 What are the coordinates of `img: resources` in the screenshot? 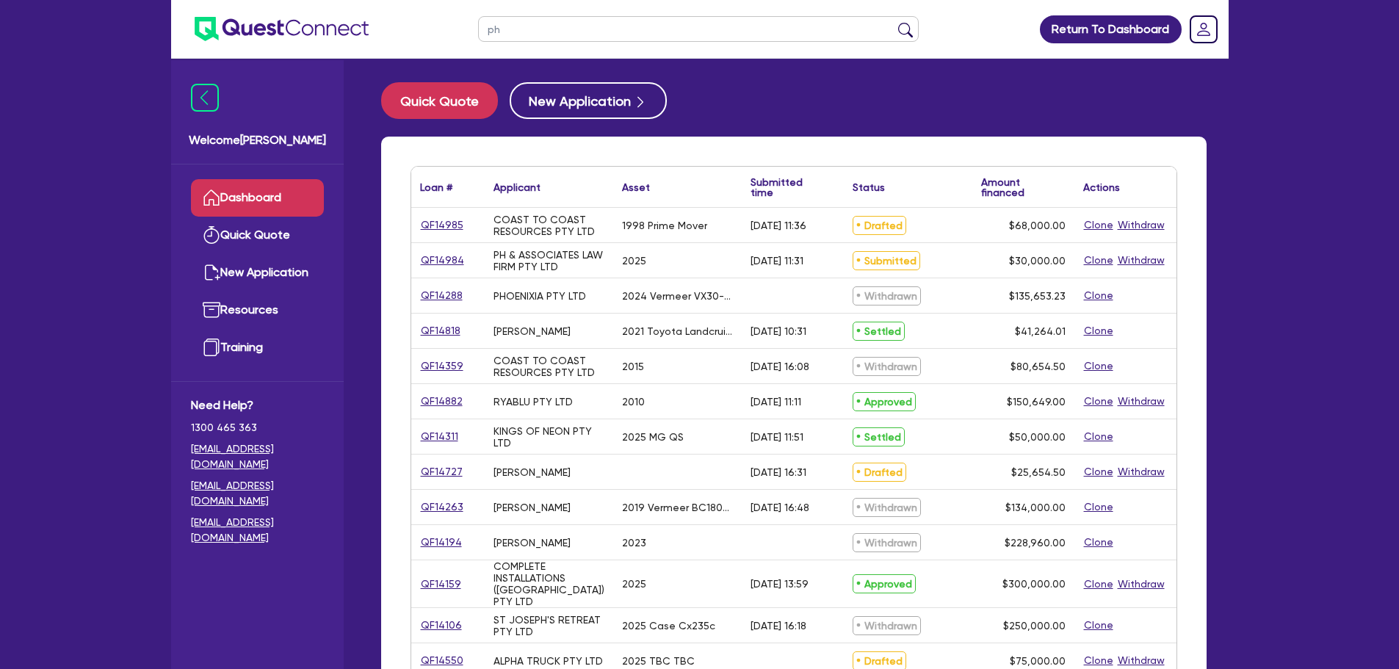 It's located at (211, 310).